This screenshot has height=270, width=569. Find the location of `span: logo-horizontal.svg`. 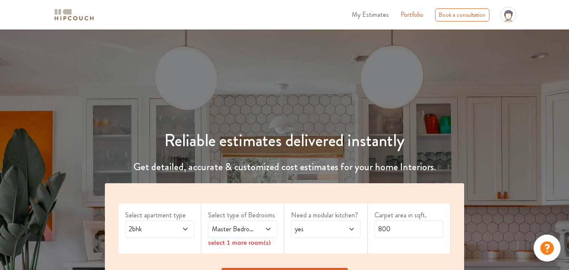

span: logo-horizontal.svg is located at coordinates (74, 15).